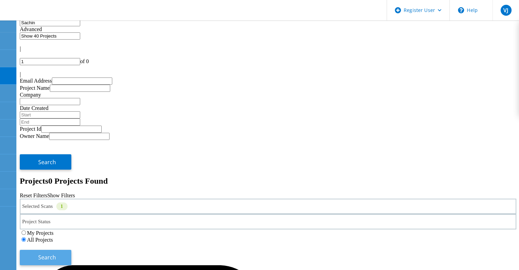 The height and width of the screenshot is (270, 519). What do you see at coordinates (40, 233) in the screenshot?
I see `label: My Projects` at bounding box center [40, 233].